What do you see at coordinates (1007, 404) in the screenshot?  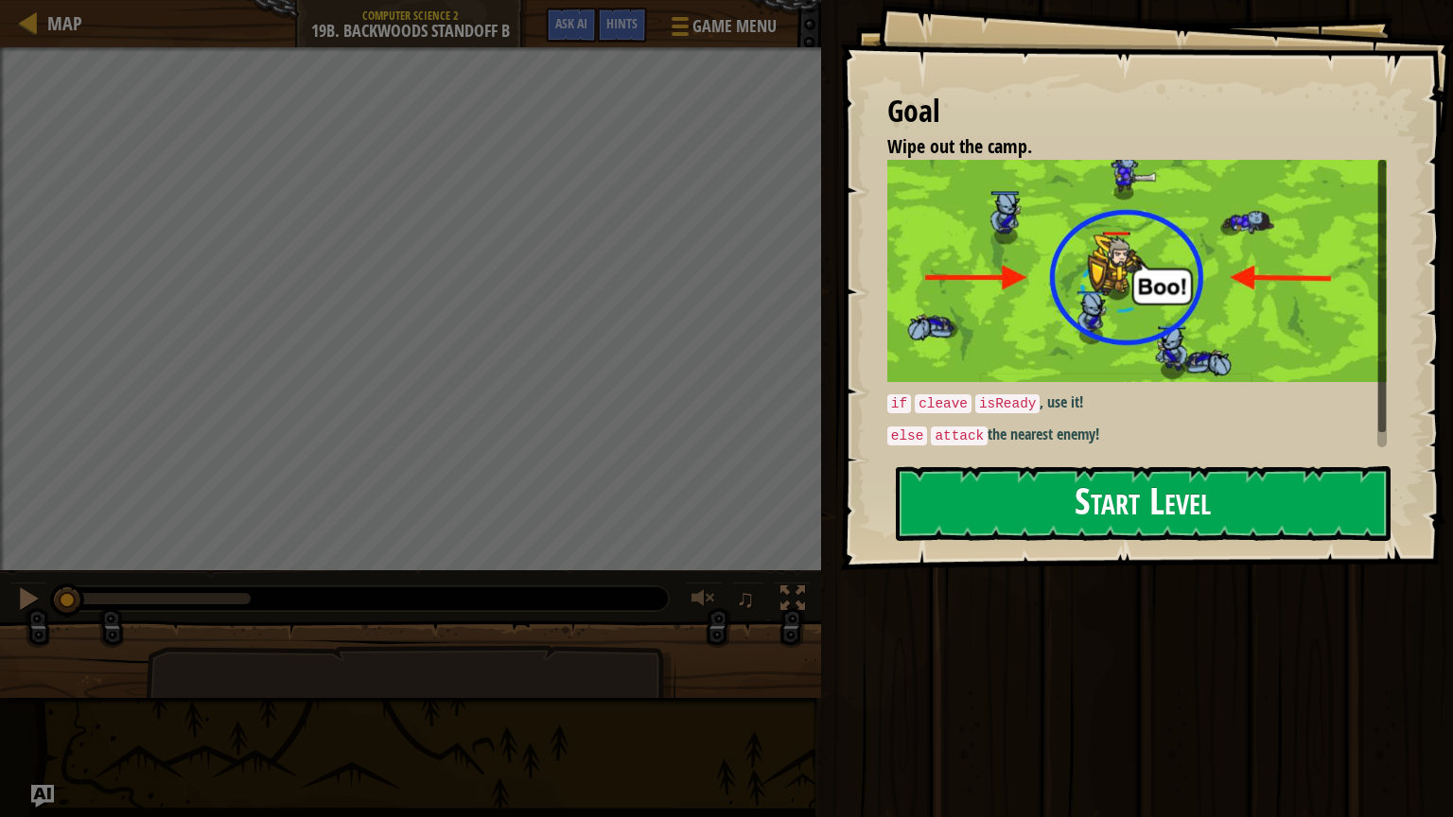 I see `code: isReady` at bounding box center [1007, 404].